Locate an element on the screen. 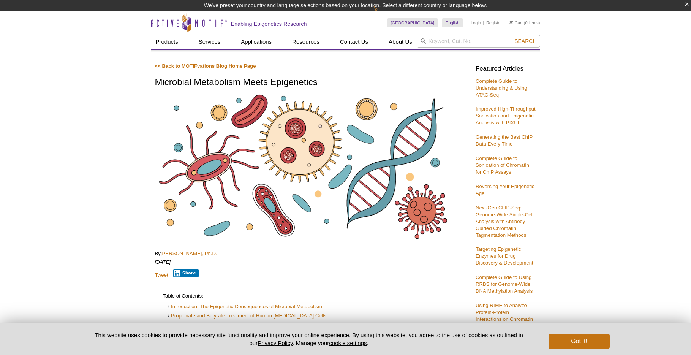 This screenshot has height=355, width=691. span: Search is located at coordinates (526, 41).